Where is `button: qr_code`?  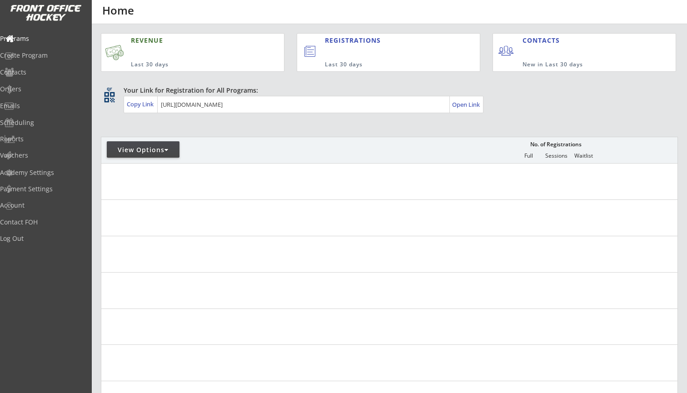 button: qr_code is located at coordinates (109, 97).